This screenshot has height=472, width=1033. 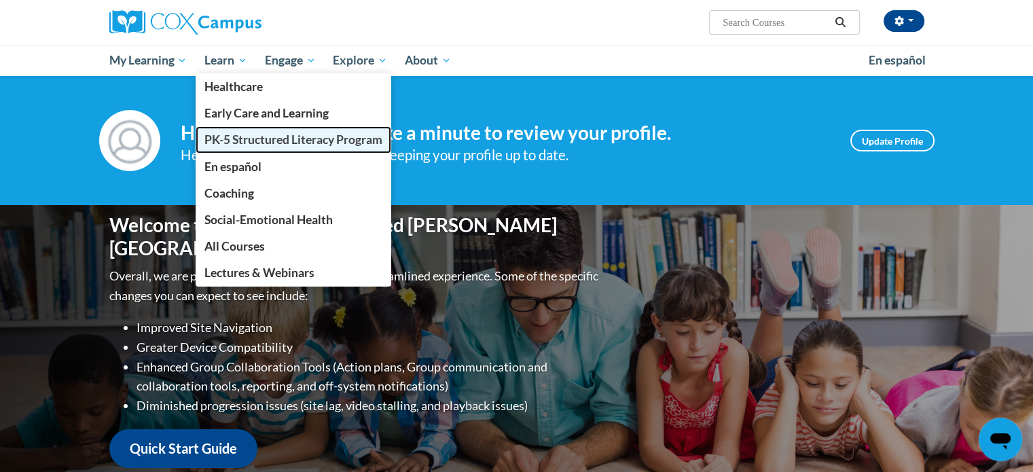 I want to click on a: Early Care and Learning, so click(x=293, y=113).